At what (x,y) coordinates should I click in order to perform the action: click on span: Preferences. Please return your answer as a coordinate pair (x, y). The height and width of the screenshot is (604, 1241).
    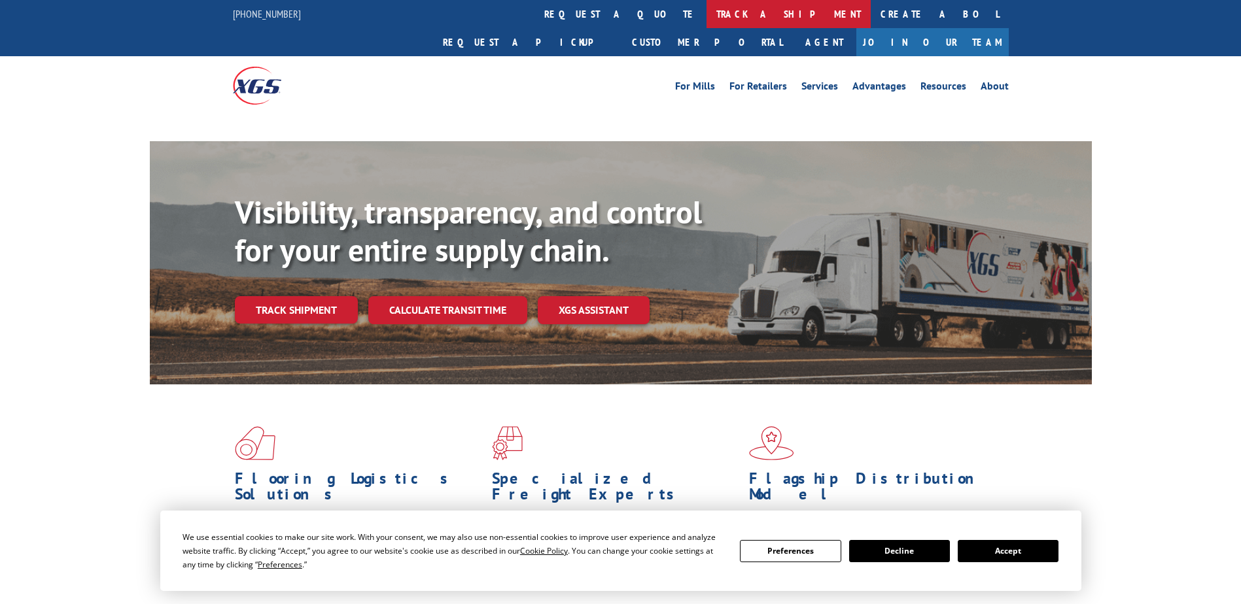
    Looking at the image, I should click on (280, 565).